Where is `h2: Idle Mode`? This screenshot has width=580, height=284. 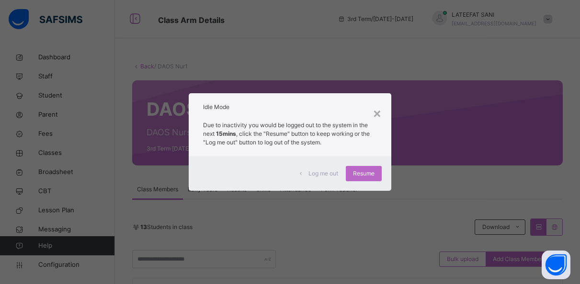 h2: Idle Mode is located at coordinates (290, 107).